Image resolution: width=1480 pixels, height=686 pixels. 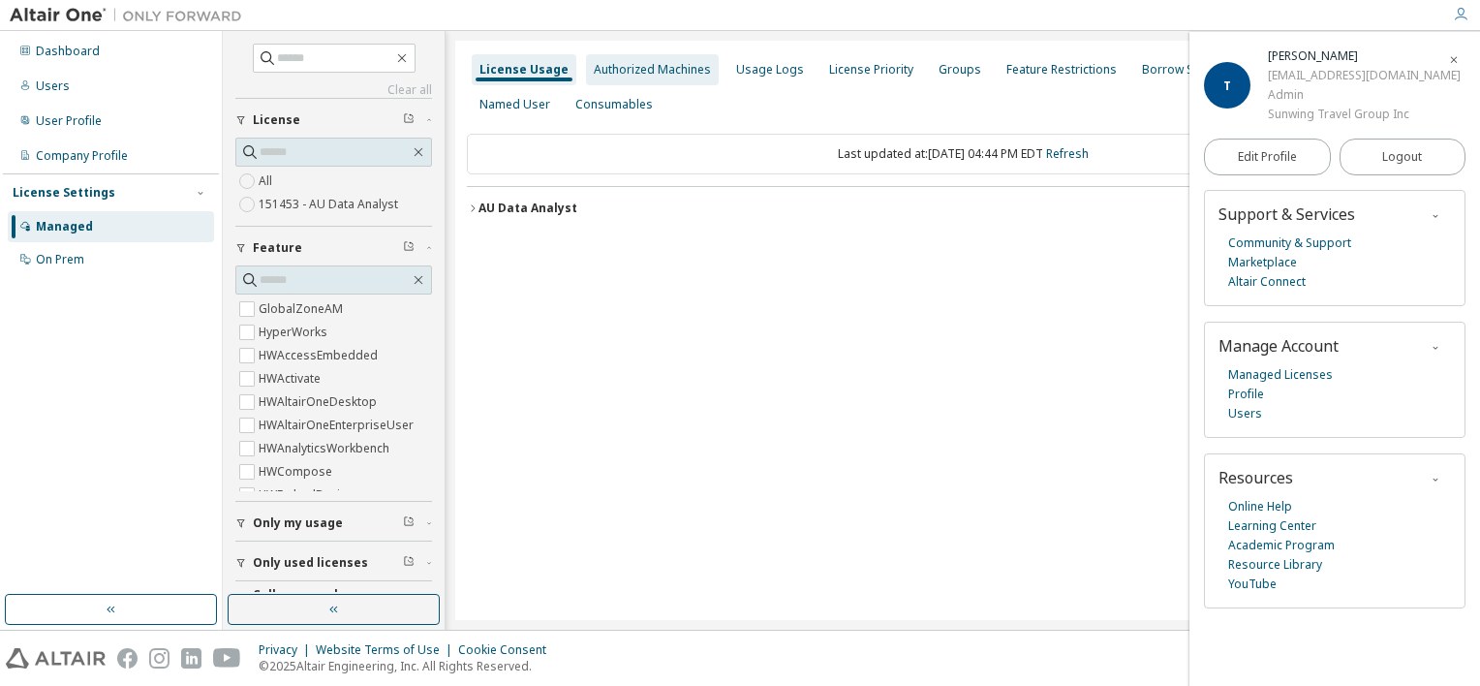 What do you see at coordinates (1245, 414) in the screenshot?
I see `a: Users` at bounding box center [1245, 414].